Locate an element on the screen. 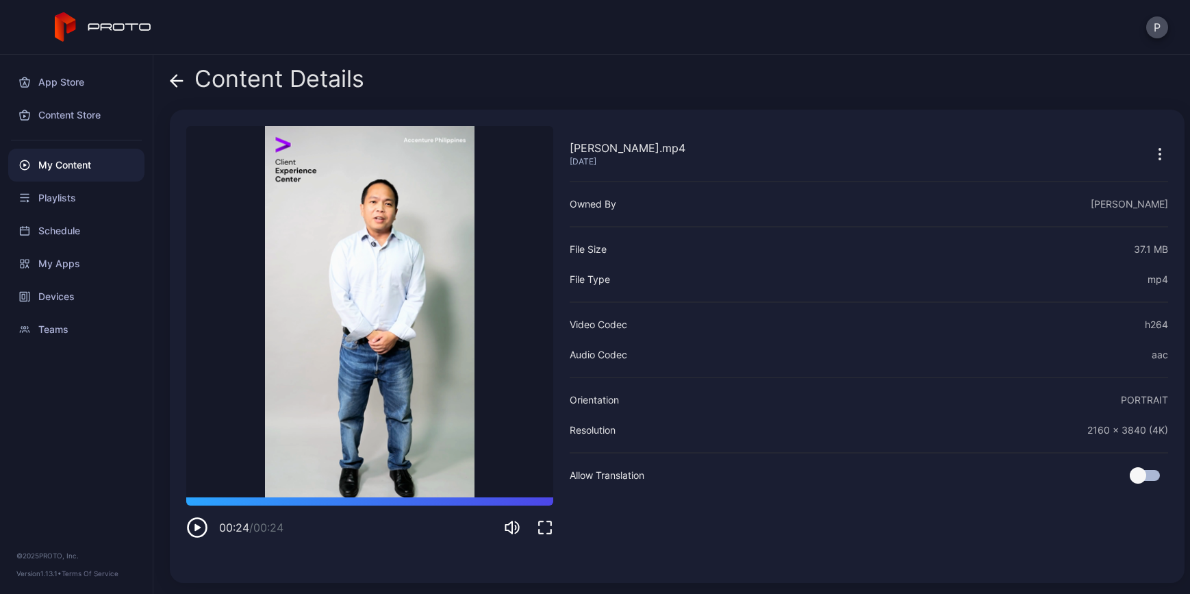 The height and width of the screenshot is (594, 1190). div: Video Codec is located at coordinates (598, 325).